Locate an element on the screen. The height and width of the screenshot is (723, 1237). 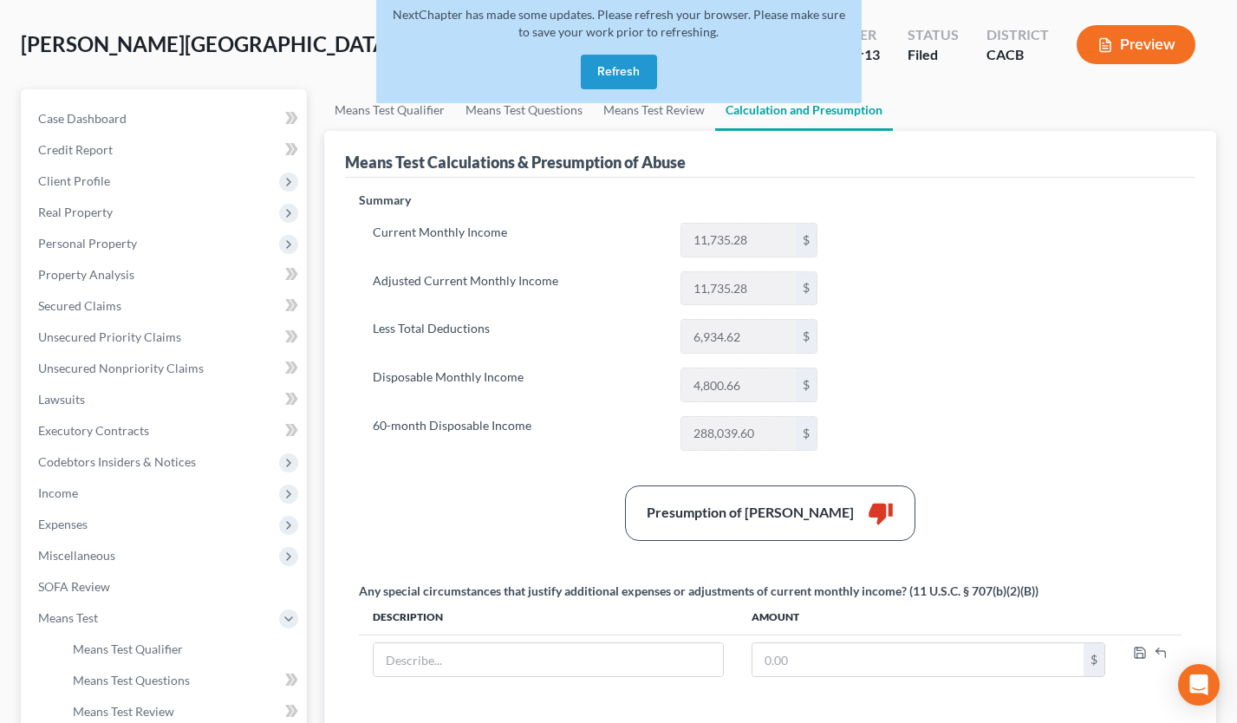
a: Unsecured Nonpriority Claims is located at coordinates (166, 369).